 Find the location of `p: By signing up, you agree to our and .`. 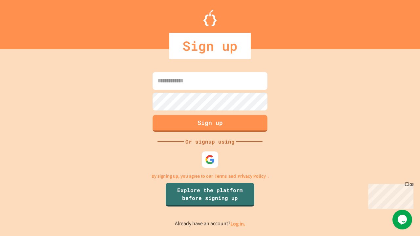

p: By signing up, you agree to our and . is located at coordinates (210, 176).